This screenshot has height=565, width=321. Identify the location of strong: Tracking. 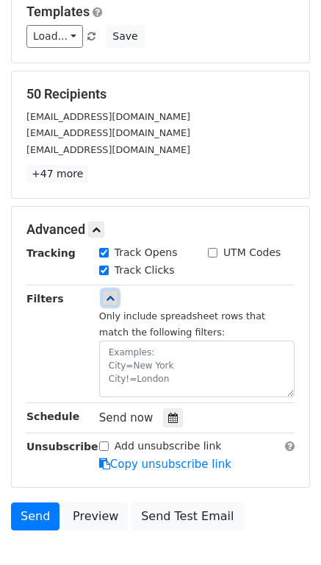
(51, 253).